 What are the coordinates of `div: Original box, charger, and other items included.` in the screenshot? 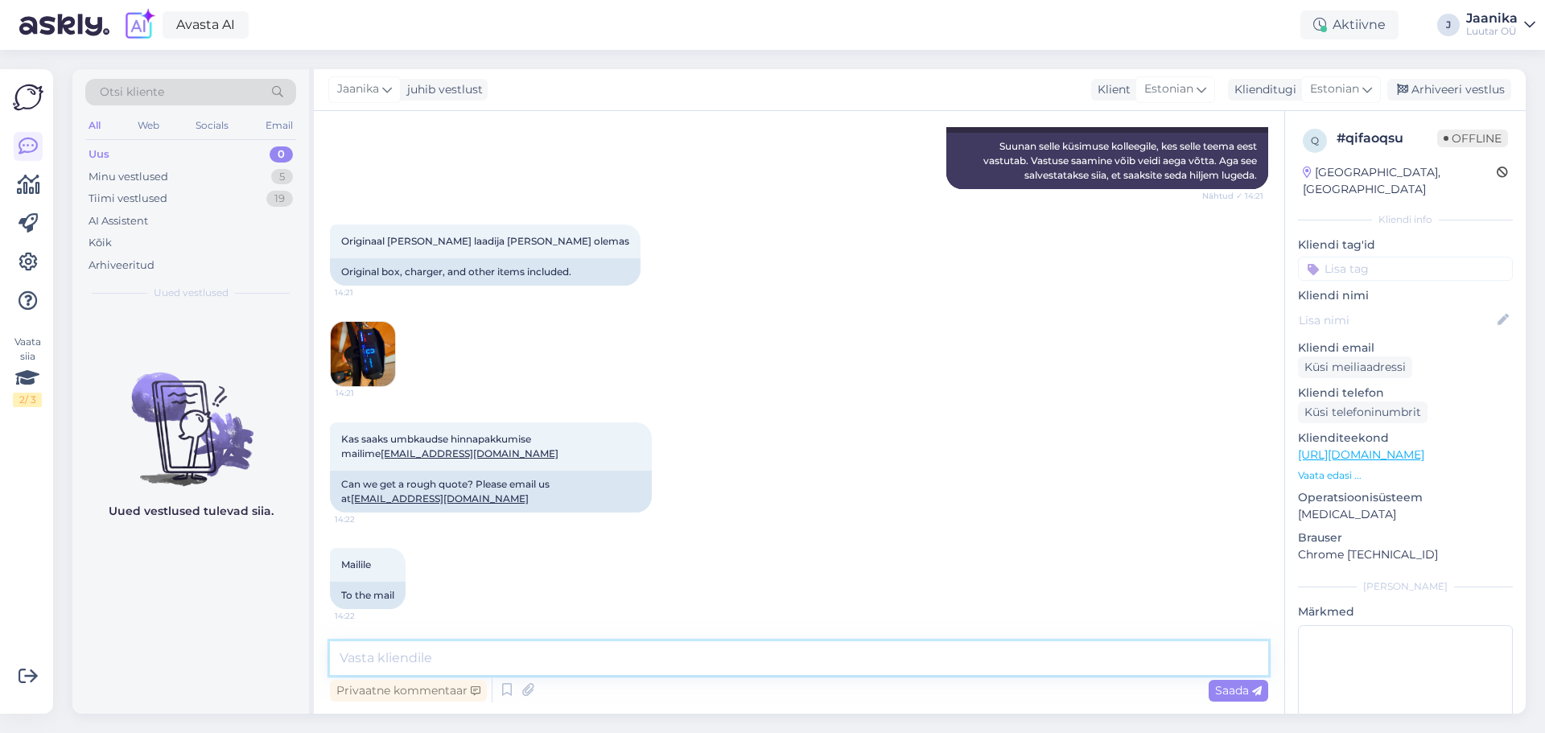 It's located at (485, 272).